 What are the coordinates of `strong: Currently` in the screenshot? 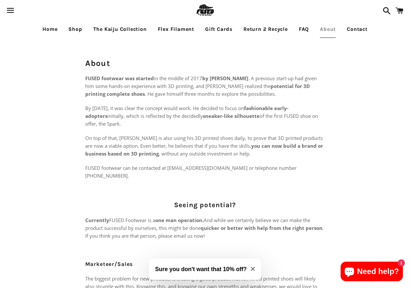 It's located at (97, 220).